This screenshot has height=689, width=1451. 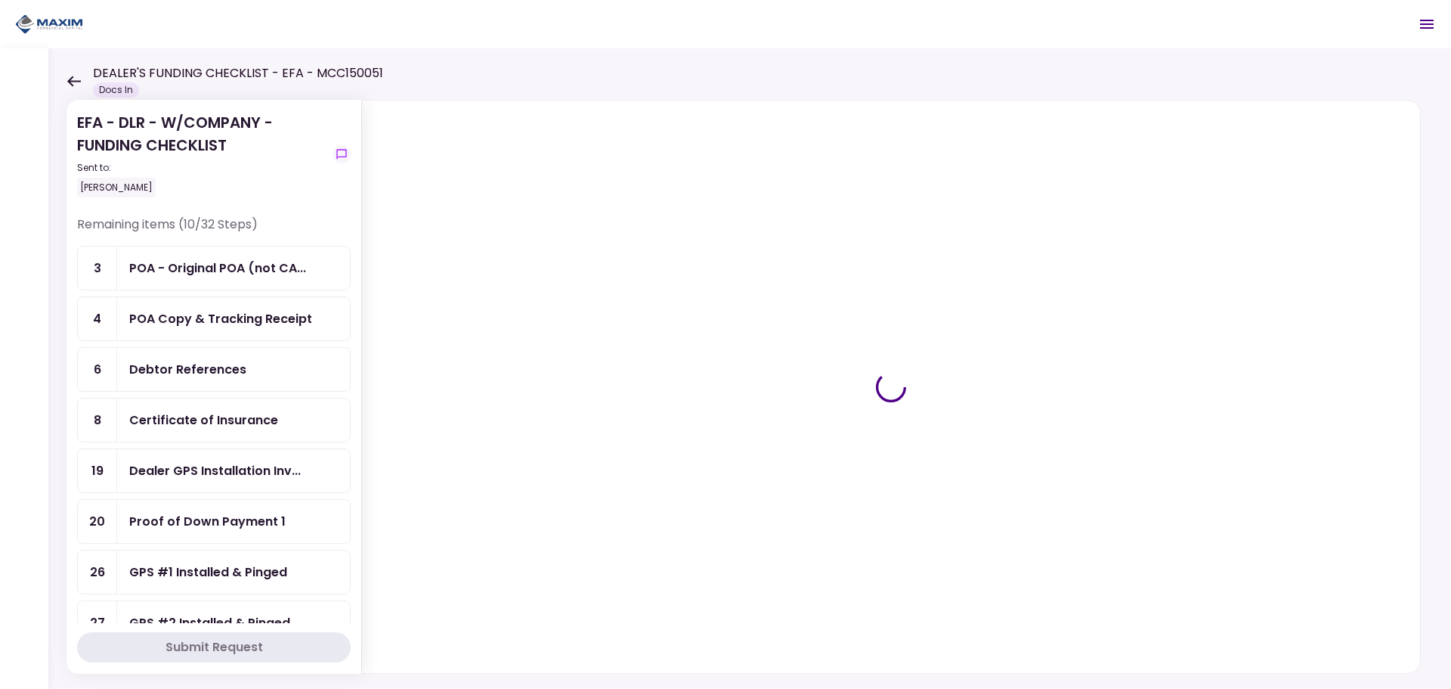 I want to click on h1: DEALER'S FUNDING CHECKLIST - EFA - MCC150051, so click(x=238, y=73).